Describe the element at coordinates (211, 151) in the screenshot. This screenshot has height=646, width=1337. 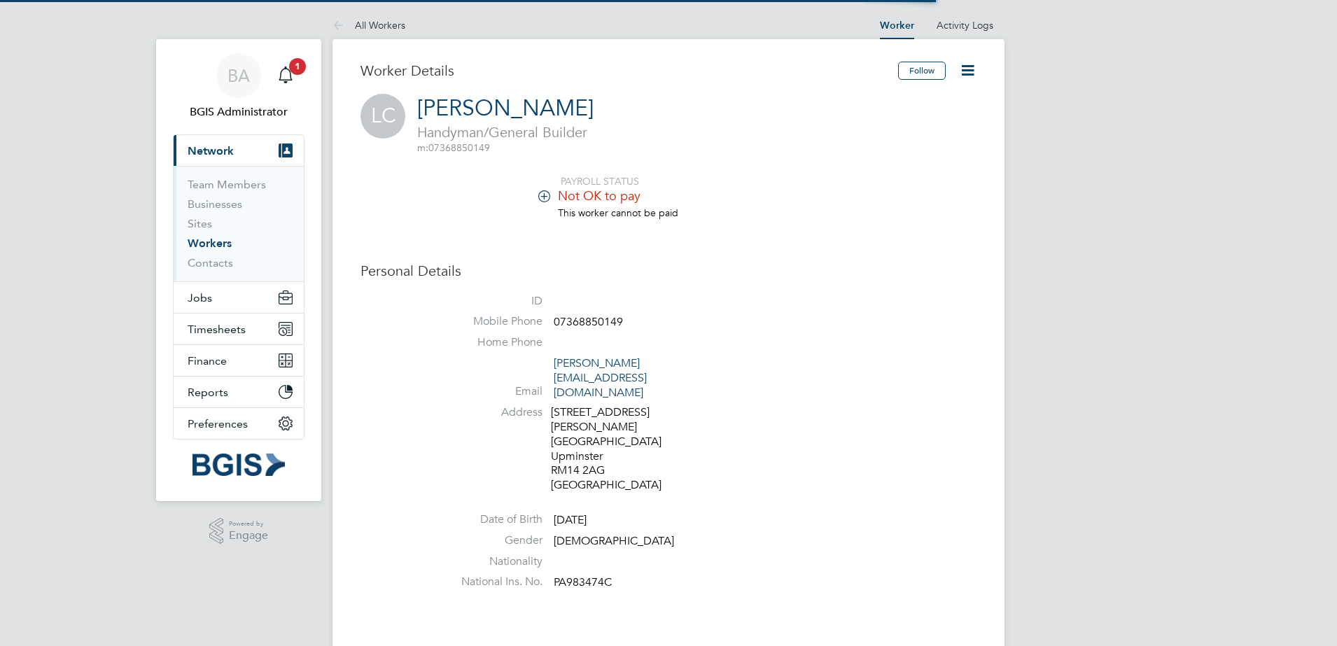
I see `span: Network` at that location.